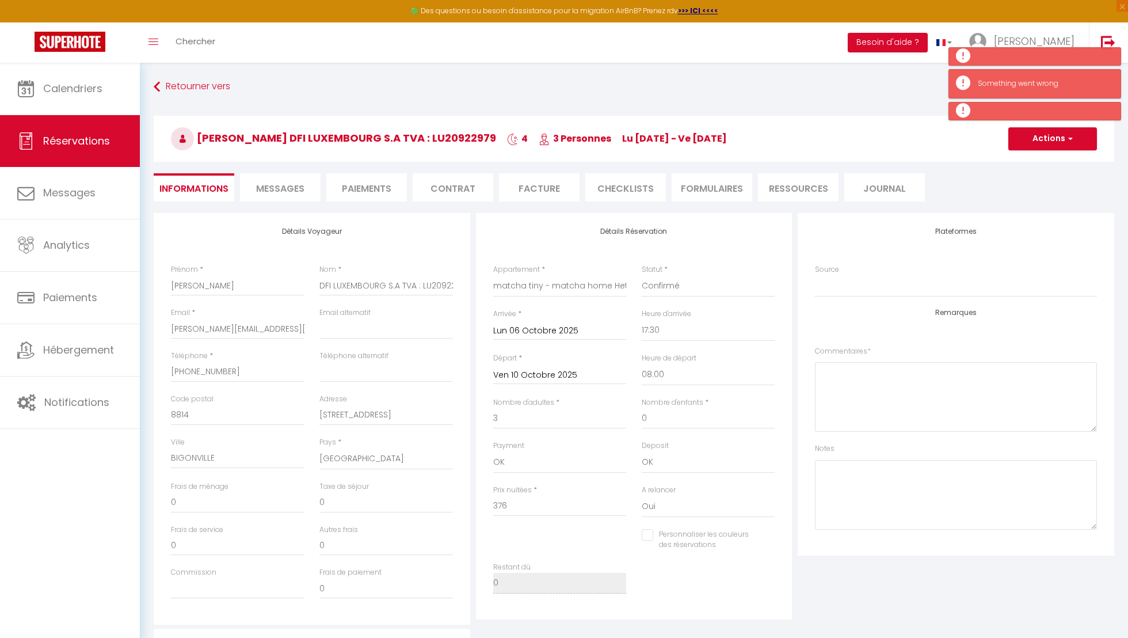 The height and width of the screenshot is (638, 1128). I want to click on li: CHECKLISTS, so click(626, 187).